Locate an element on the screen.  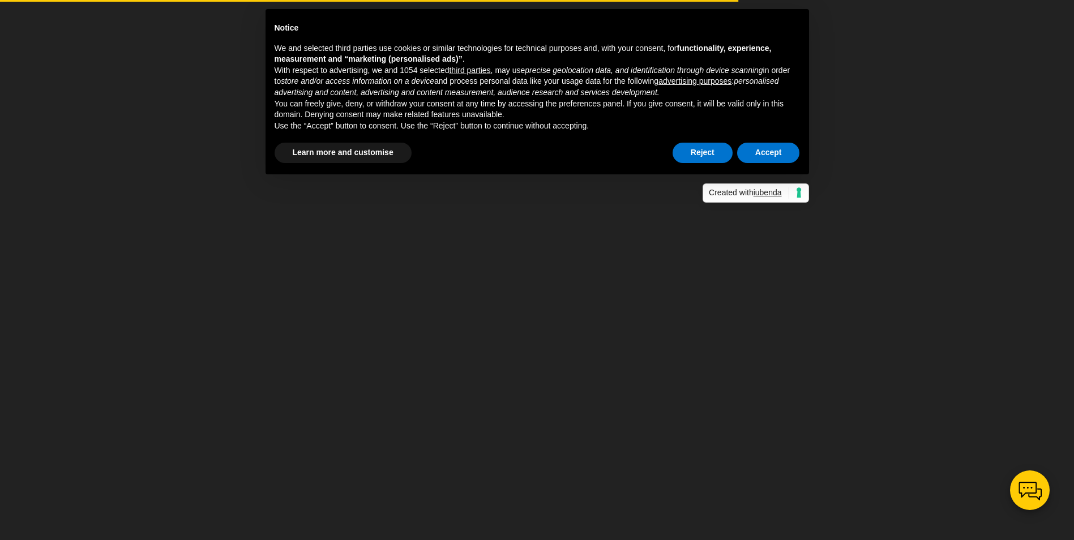
button: third parties is located at coordinates (469, 71).